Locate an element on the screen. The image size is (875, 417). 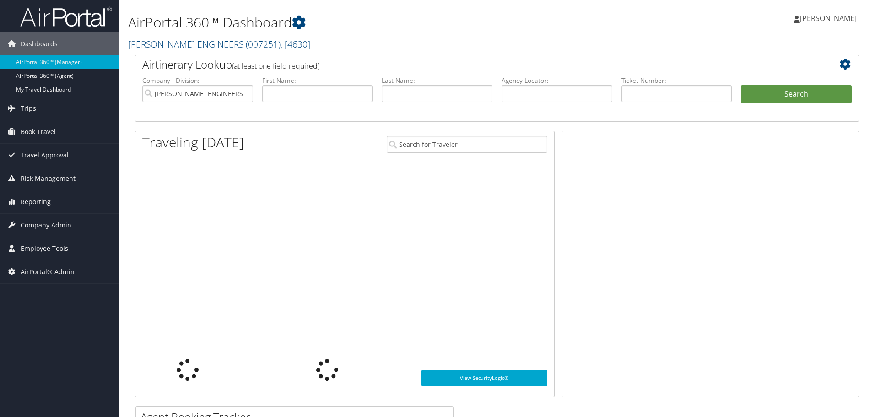
span: (at least one field required) is located at coordinates (275, 66).